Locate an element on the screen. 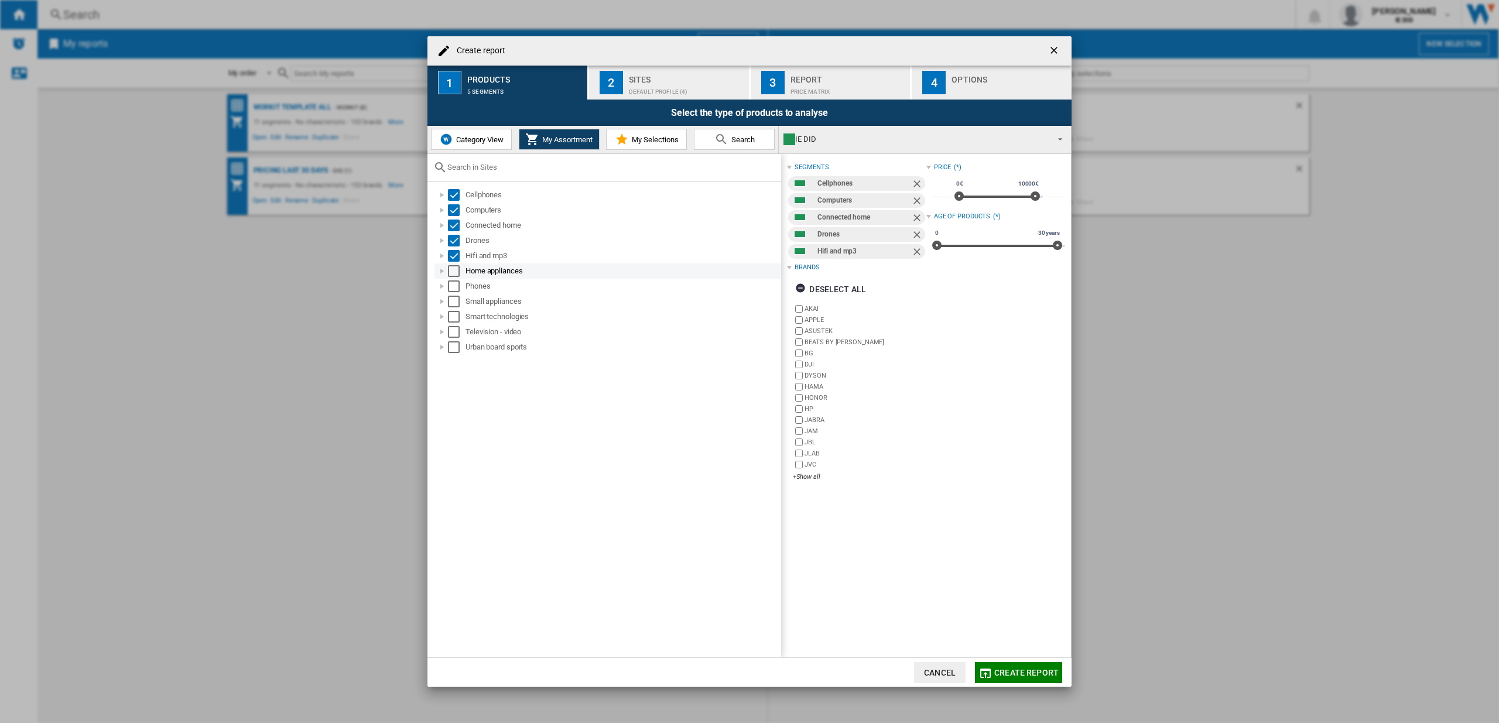  div: Smart technologies is located at coordinates (622, 317).